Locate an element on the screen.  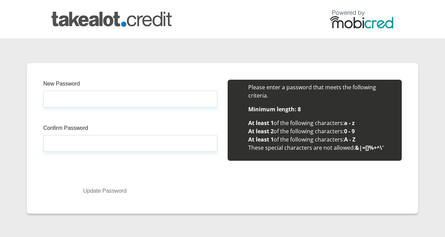
label: New Password is located at coordinates (130, 85).